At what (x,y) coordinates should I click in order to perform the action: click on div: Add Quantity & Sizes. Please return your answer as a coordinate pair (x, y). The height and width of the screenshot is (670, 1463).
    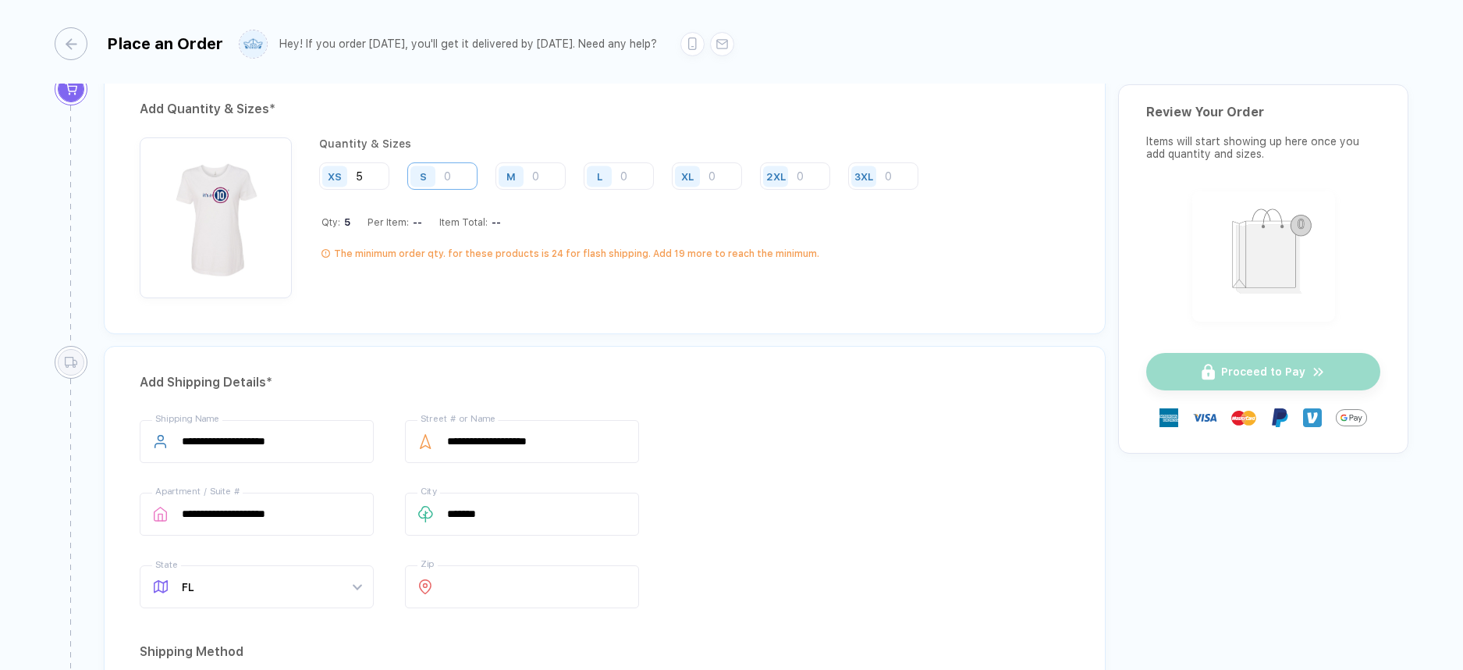
    Looking at the image, I should click on (605, 109).